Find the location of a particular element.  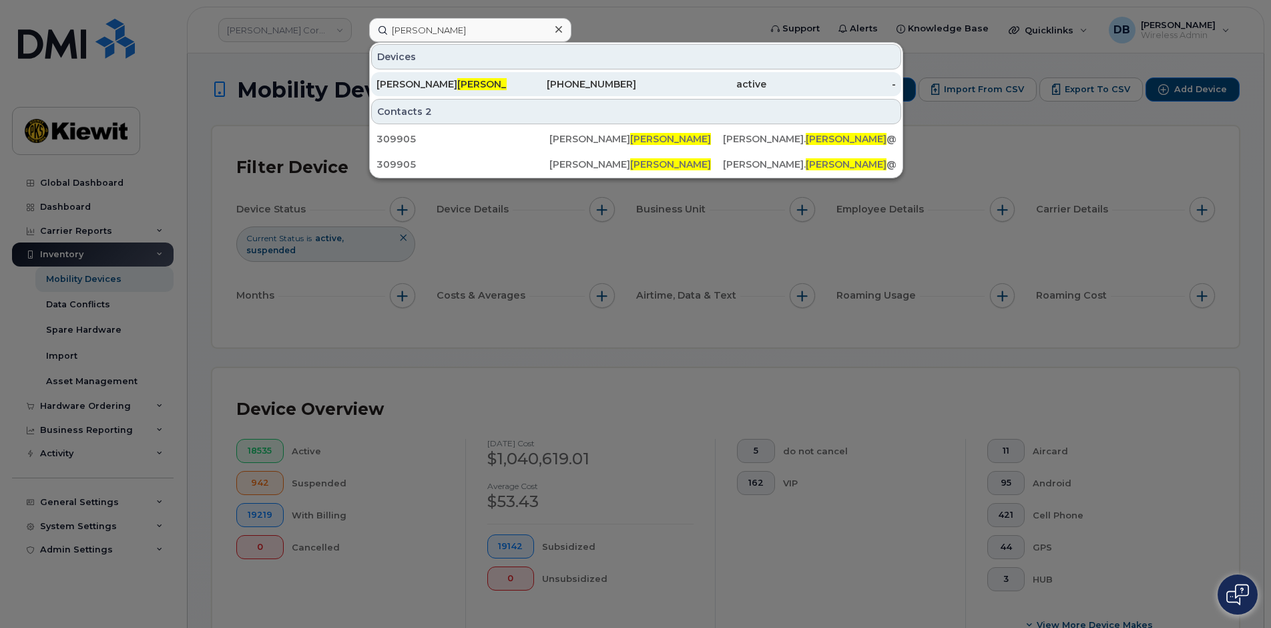

span: 2 is located at coordinates (429, 112).